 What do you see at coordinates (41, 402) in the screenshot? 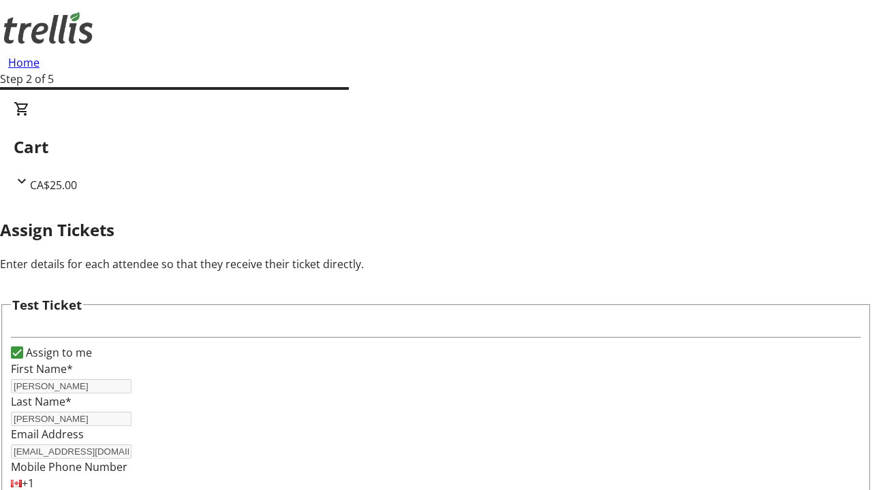
I see `label: Last Name*` at bounding box center [41, 402].